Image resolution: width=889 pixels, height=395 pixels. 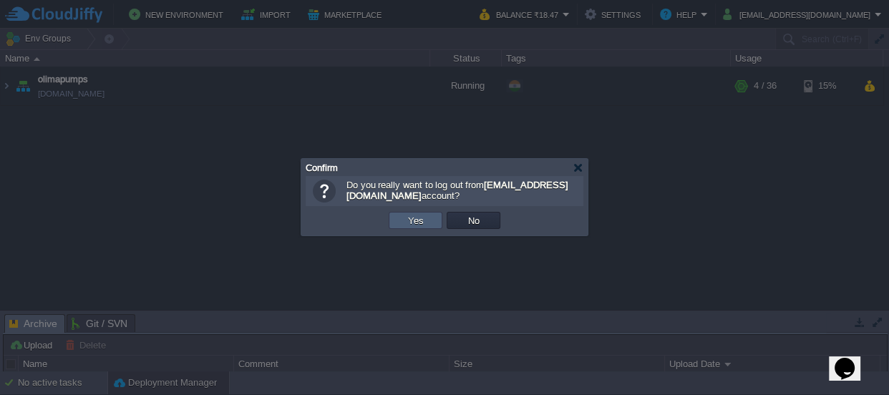 What do you see at coordinates (321, 167) in the screenshot?
I see `span: Confirm` at bounding box center [321, 167].